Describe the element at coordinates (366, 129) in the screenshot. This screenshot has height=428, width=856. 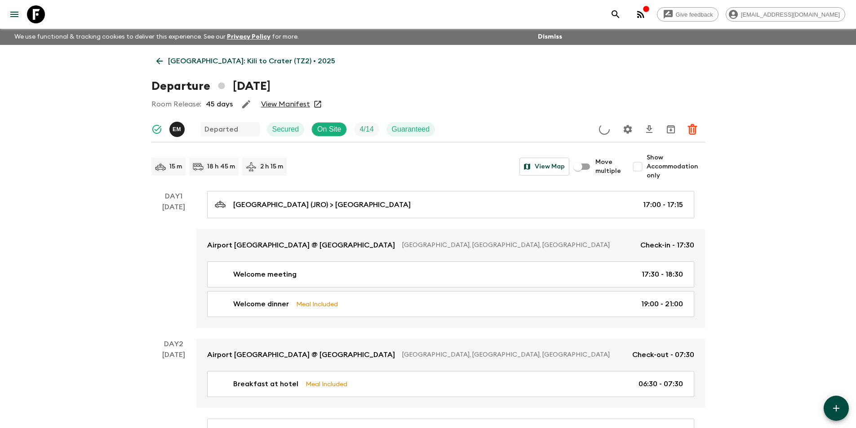
I see `p: 4 / 14` at that location.